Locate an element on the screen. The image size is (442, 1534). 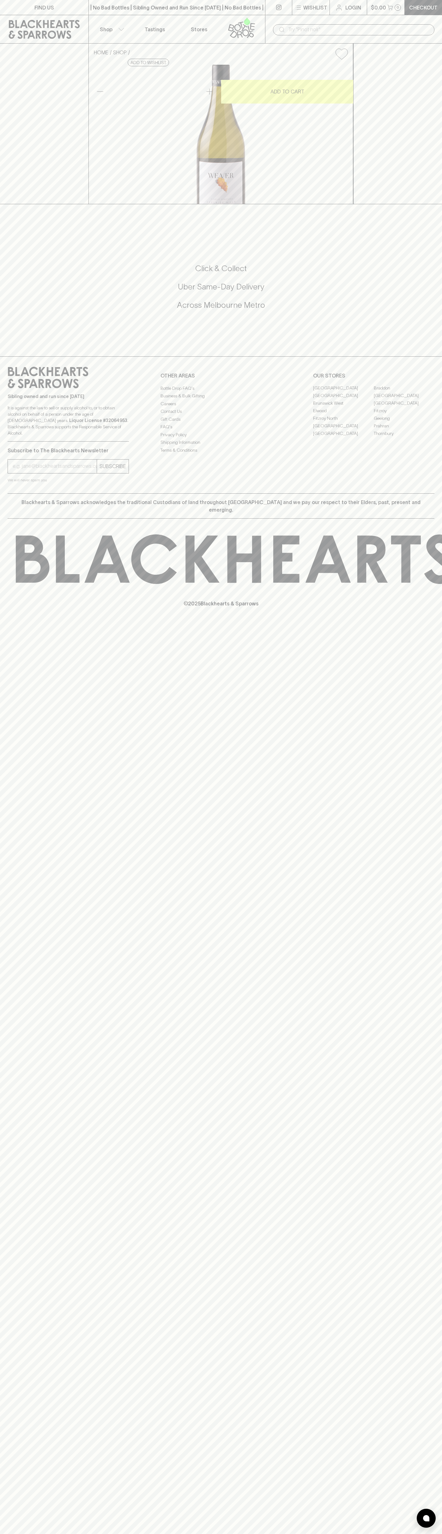
a: SHOP is located at coordinates (120, 52).